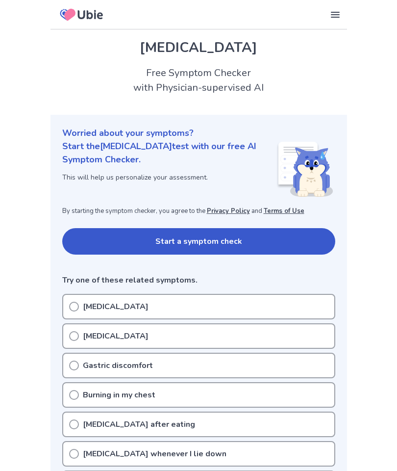 The width and height of the screenshot is (397, 471). Describe the element at coordinates (284, 211) in the screenshot. I see `a: Terms of Use` at that location.